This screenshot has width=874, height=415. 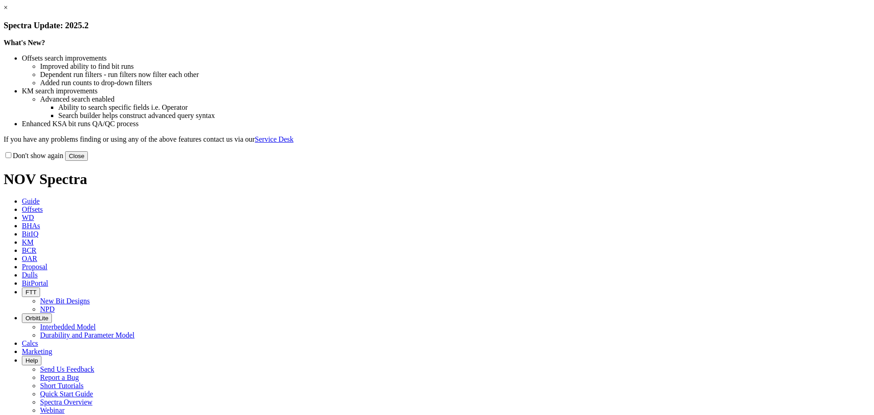 I want to click on button: Close, so click(x=76, y=156).